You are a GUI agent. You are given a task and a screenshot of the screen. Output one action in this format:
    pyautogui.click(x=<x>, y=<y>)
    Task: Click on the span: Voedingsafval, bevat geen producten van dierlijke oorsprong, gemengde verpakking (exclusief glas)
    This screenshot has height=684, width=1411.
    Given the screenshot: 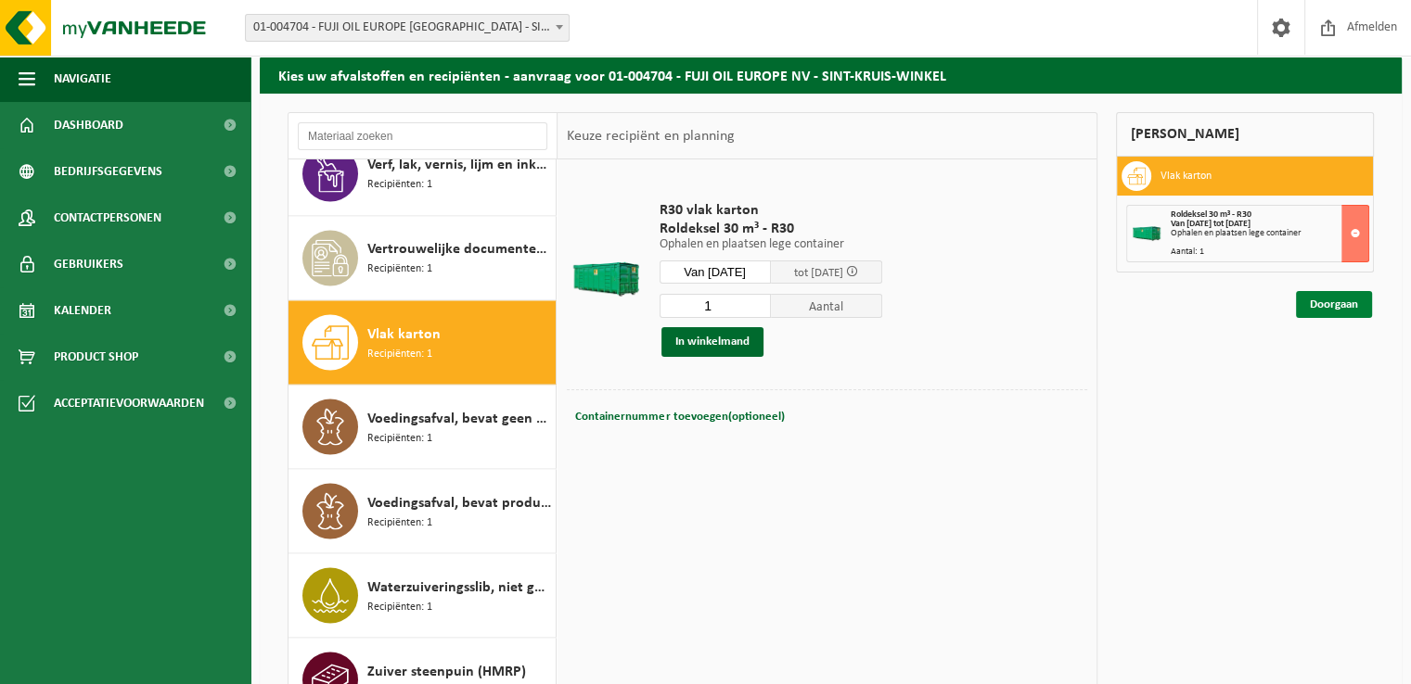 What is the action you would take?
    pyautogui.click(x=459, y=418)
    